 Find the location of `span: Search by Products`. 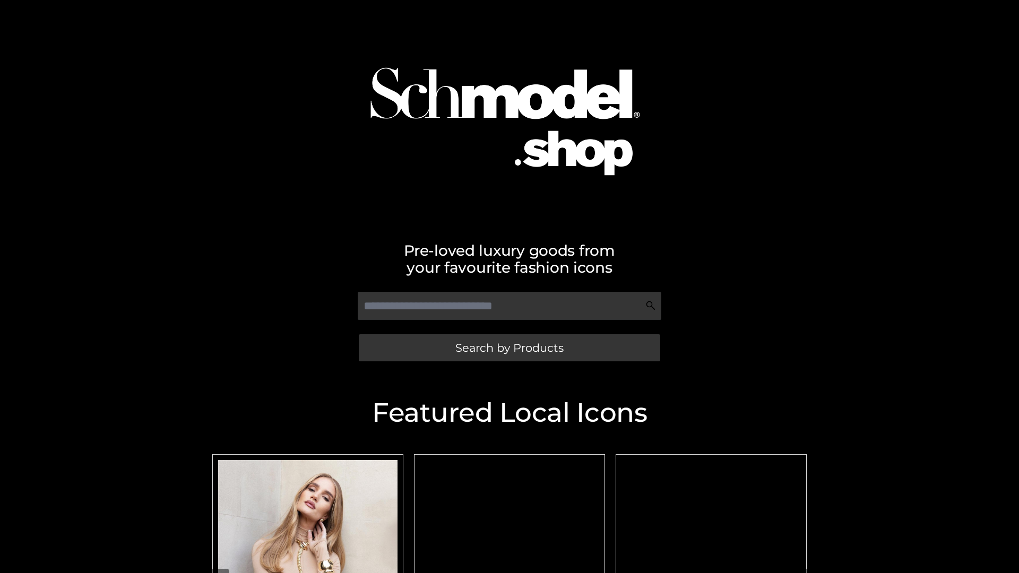

span: Search by Products is located at coordinates (510, 348).